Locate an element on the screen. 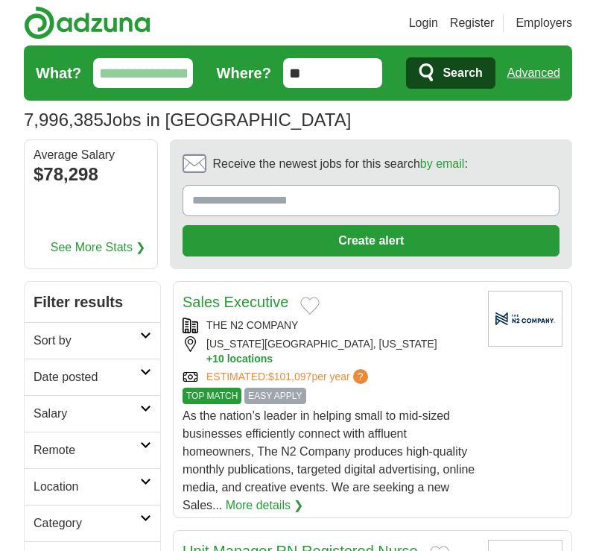  button: Create alert is located at coordinates (371, 241).